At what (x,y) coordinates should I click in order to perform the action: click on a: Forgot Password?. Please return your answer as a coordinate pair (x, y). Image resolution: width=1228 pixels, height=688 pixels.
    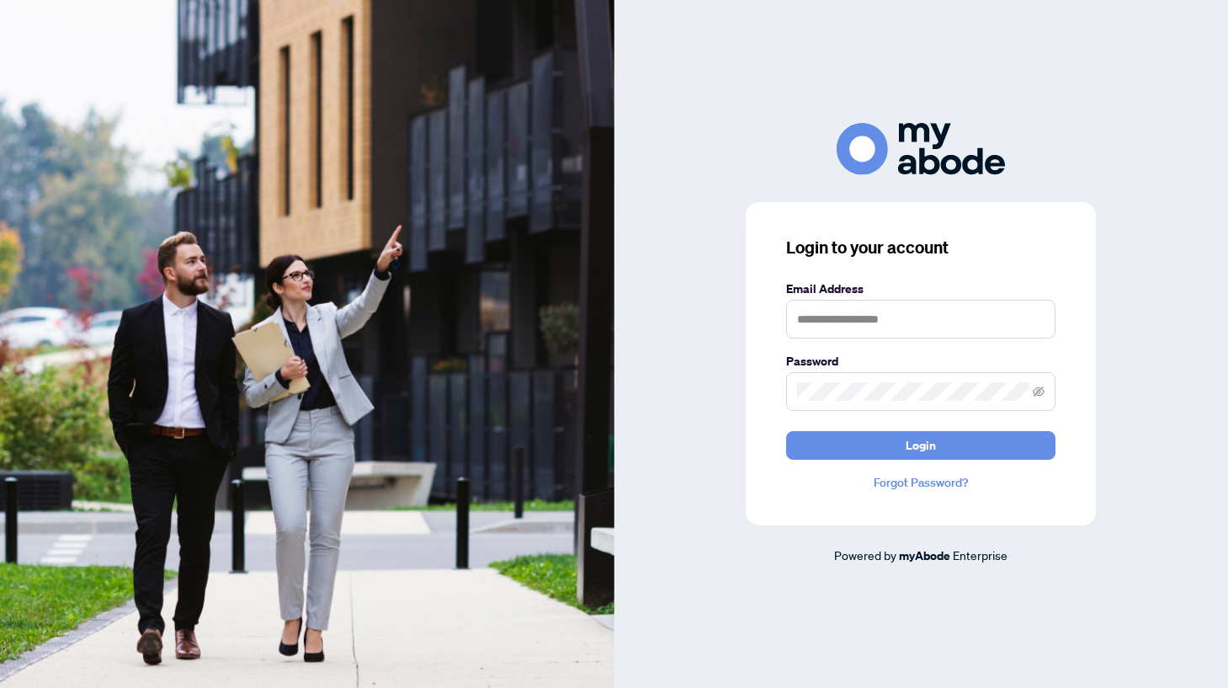
    Looking at the image, I should click on (921, 482).